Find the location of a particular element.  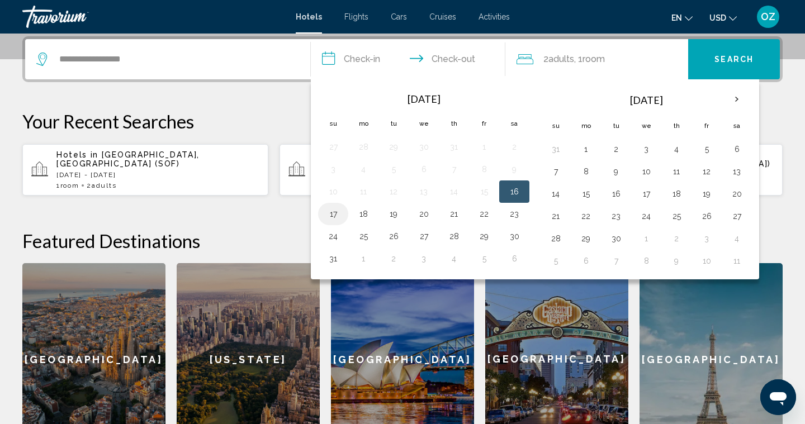

a: Activities is located at coordinates (494, 17).